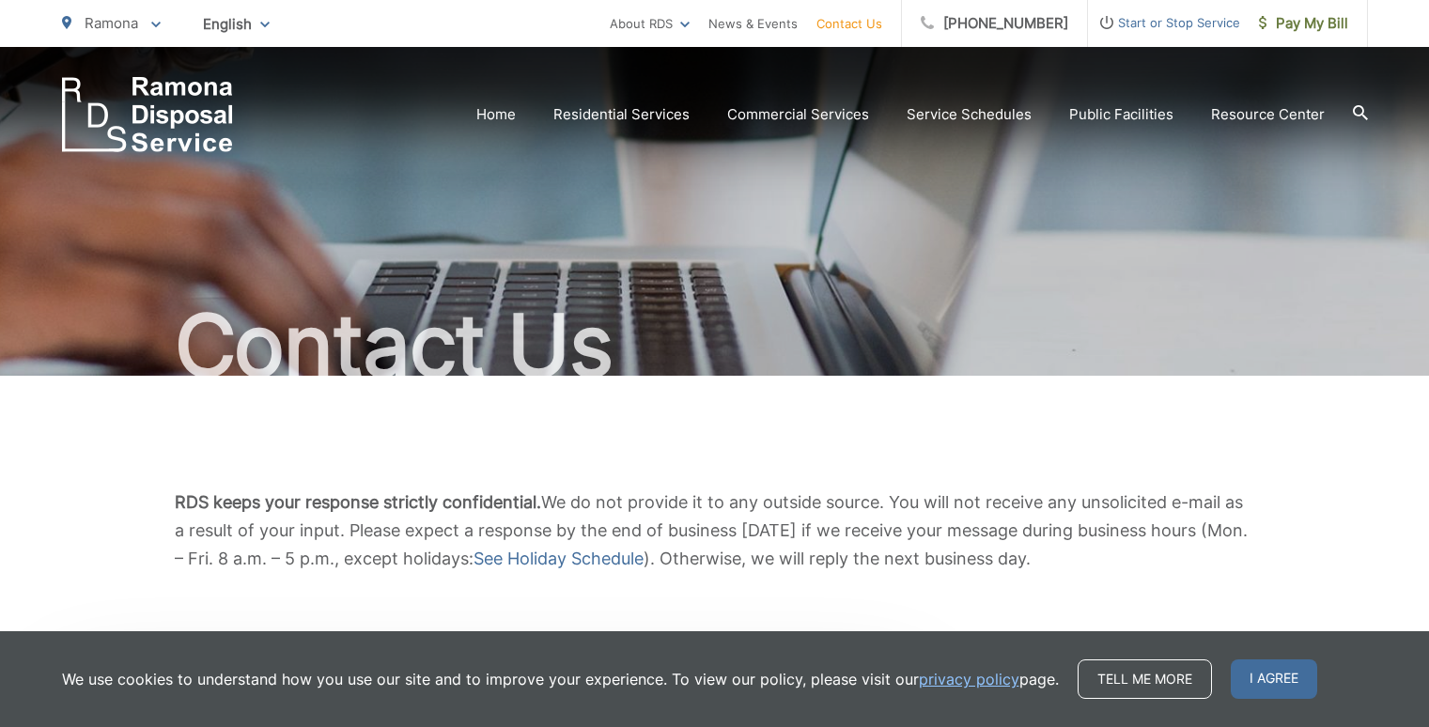  What do you see at coordinates (1274, 679) in the screenshot?
I see `span: I agree` at bounding box center [1274, 679].